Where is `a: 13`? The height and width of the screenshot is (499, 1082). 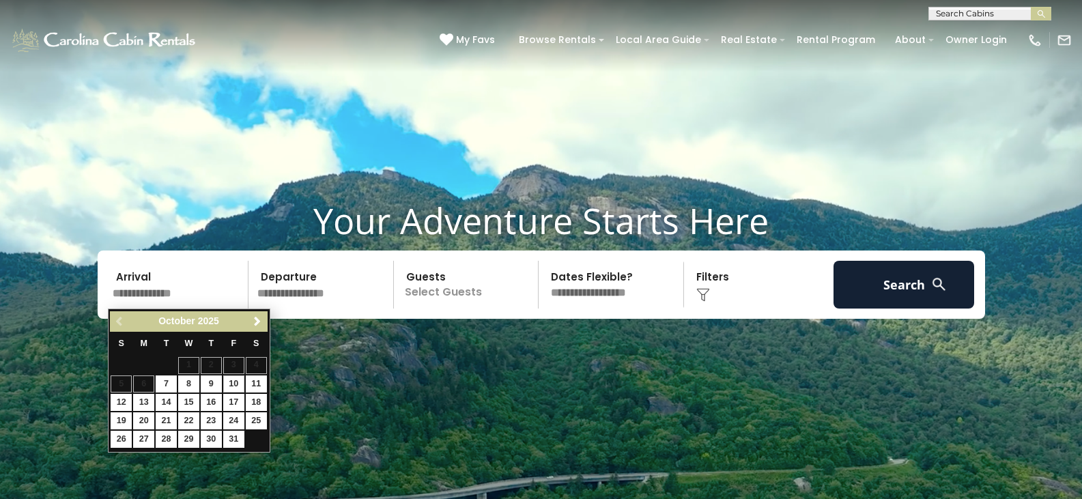
a: 13 is located at coordinates (143, 402).